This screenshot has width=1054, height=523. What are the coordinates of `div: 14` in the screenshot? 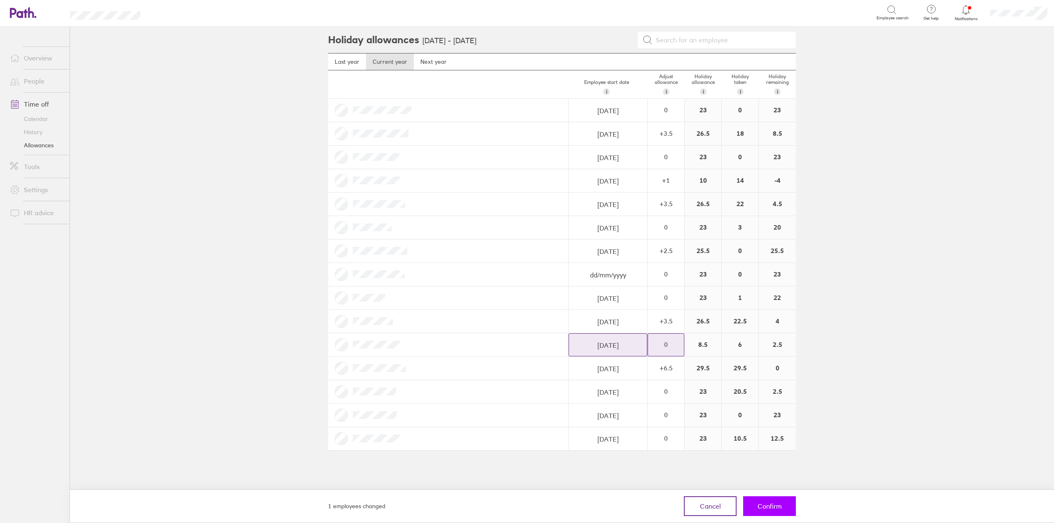 It's located at (740, 181).